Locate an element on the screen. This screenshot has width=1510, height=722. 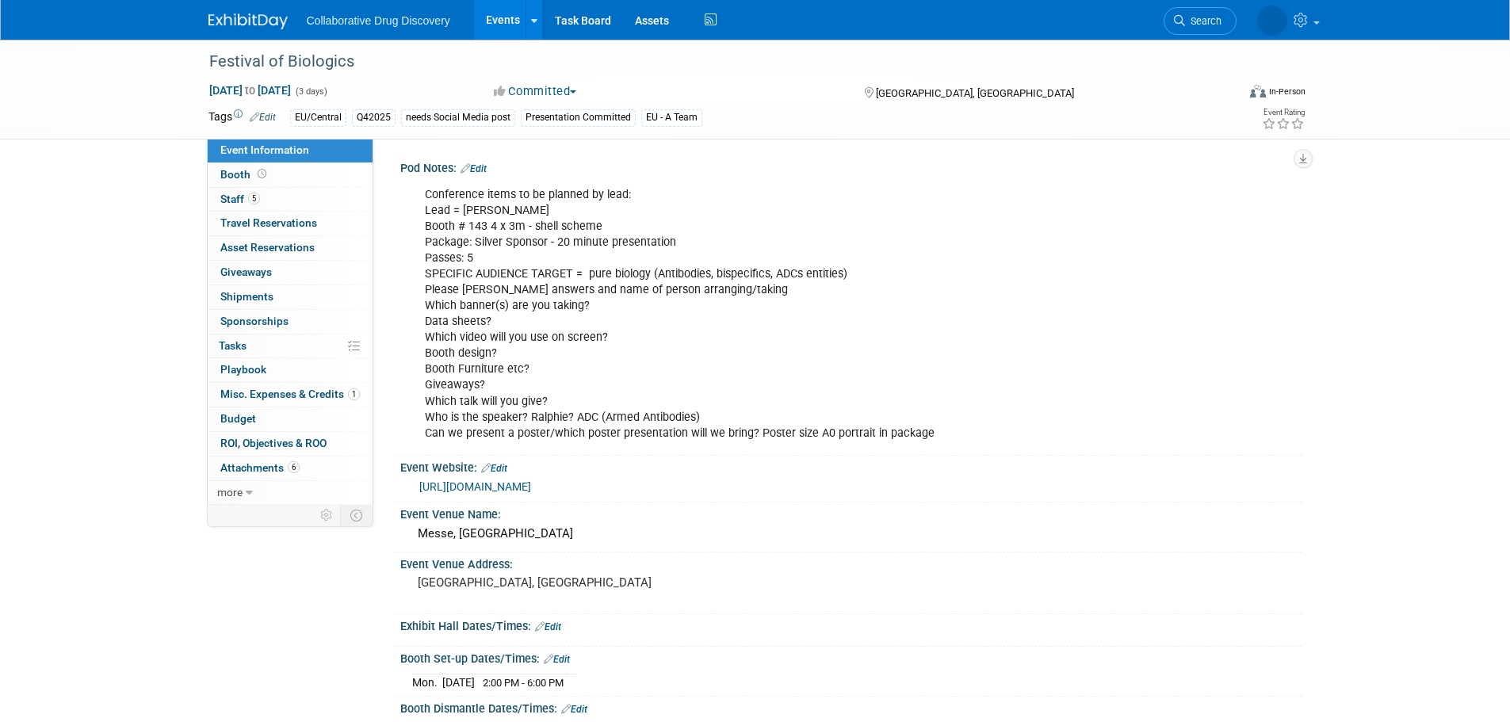
span: Booth not reserved yet is located at coordinates (262, 174).